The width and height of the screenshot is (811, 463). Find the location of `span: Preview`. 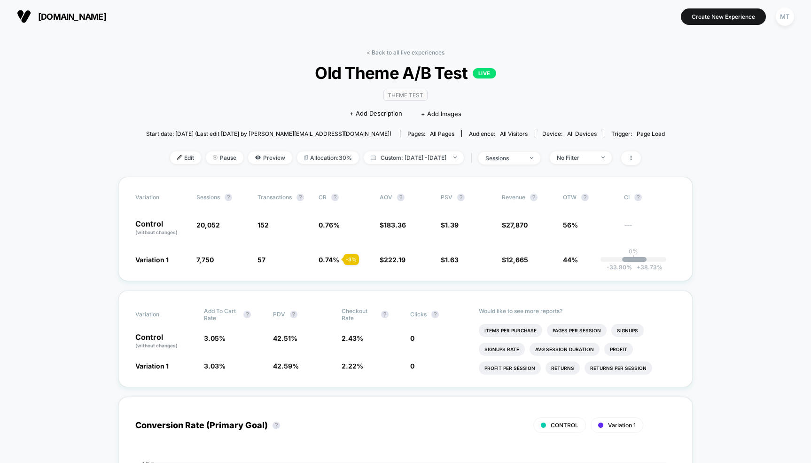

span: Preview is located at coordinates (270, 157).